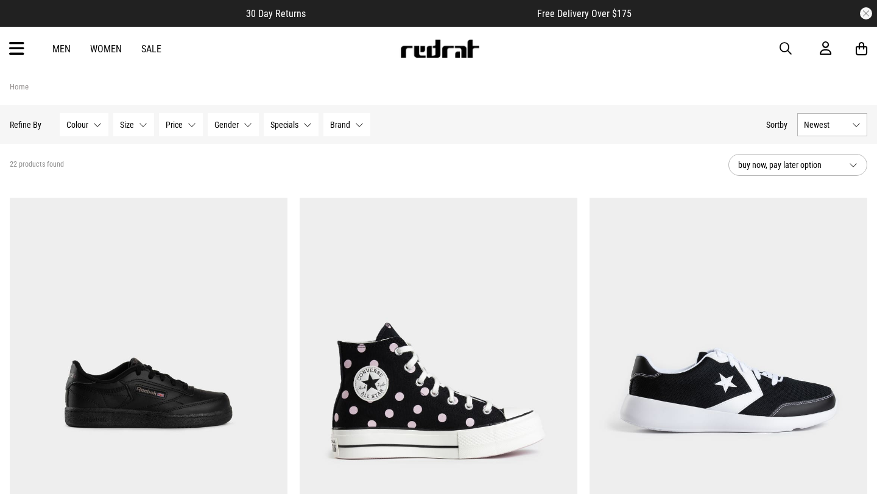 The image size is (877, 494). Describe the element at coordinates (832, 125) in the screenshot. I see `button: Newest` at that location.